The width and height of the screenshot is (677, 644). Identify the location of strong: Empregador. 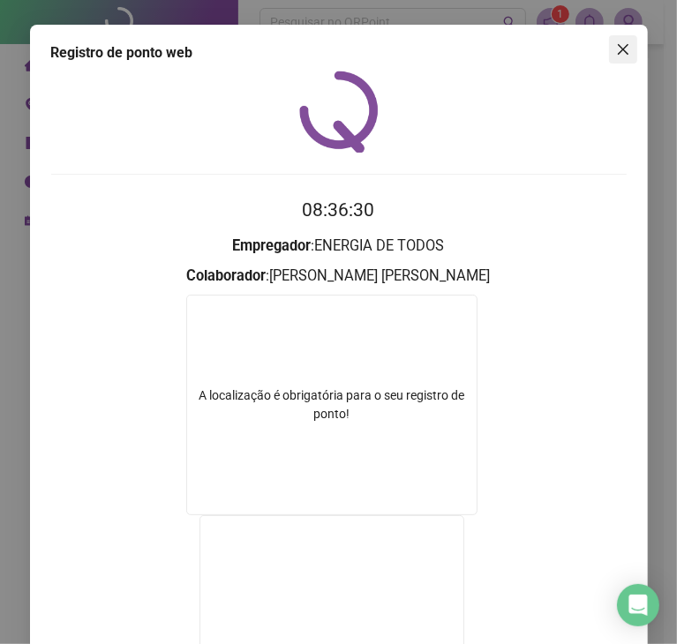
(272, 245).